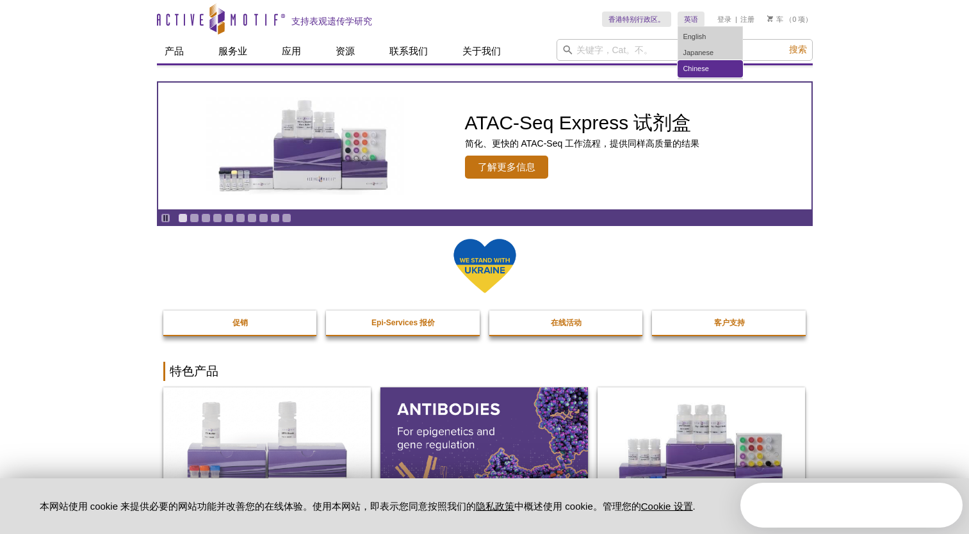 The image size is (969, 534). What do you see at coordinates (710, 69) in the screenshot?
I see `a: Chinese` at bounding box center [710, 69].